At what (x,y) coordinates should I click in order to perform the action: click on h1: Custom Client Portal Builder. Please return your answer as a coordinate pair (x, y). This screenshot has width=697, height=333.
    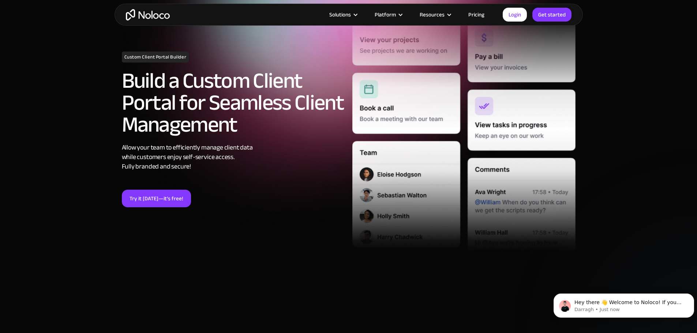
    Looking at the image, I should click on (155, 57).